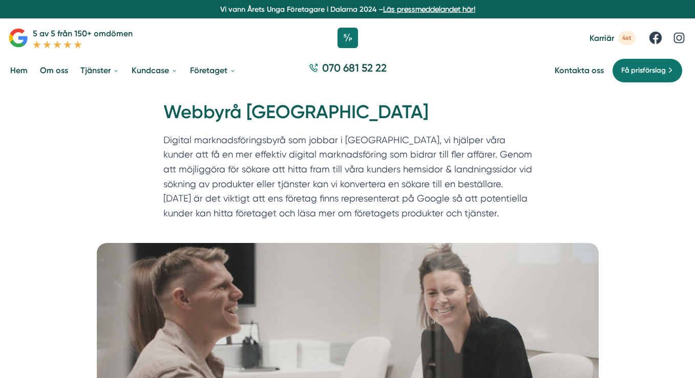 The width and height of the screenshot is (695, 378). Describe the element at coordinates (100, 70) in the screenshot. I see `a: Tjänster` at that location.